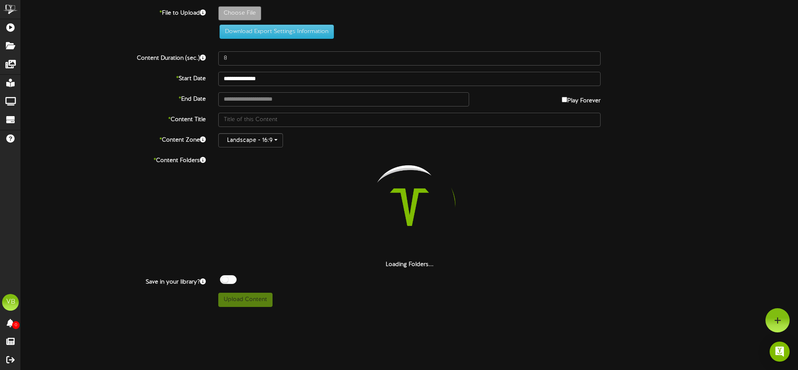 This screenshot has width=798, height=370. Describe the element at coordinates (275, 31) in the screenshot. I see `a: Download Export Settings Information` at that location.